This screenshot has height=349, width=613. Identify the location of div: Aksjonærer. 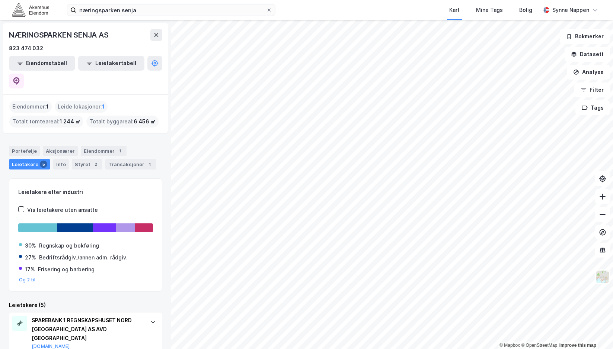
(60, 151).